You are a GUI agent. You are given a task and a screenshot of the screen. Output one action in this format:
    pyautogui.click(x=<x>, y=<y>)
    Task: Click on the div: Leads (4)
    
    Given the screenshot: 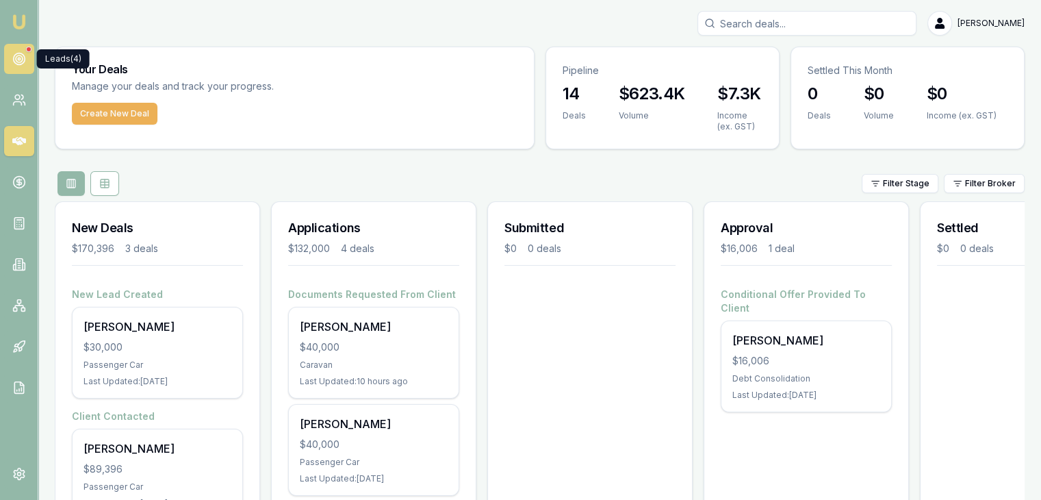 What is the action you would take?
    pyautogui.click(x=63, y=59)
    